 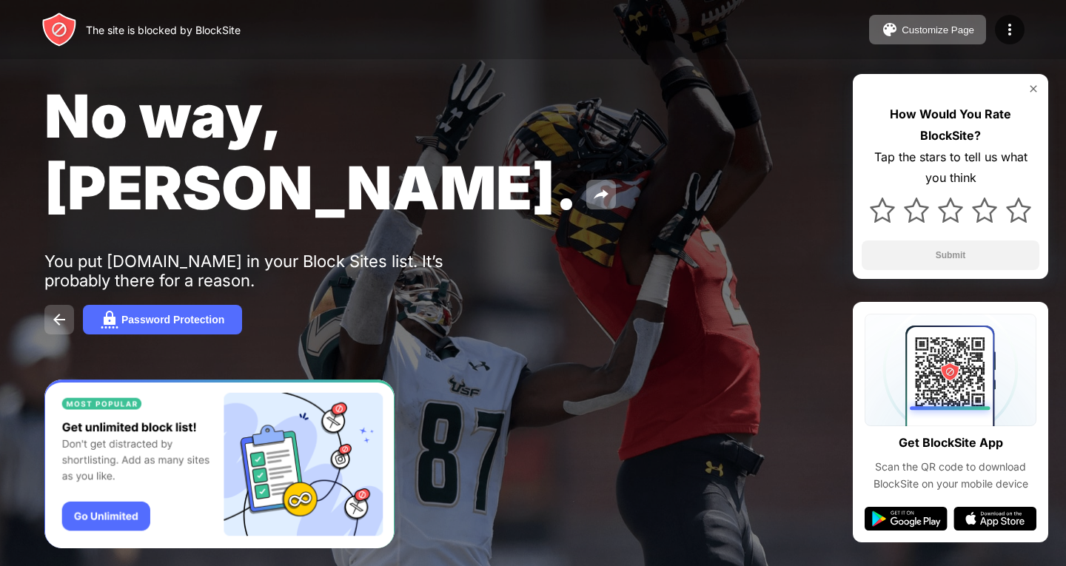 What do you see at coordinates (163, 30) in the screenshot?
I see `div: The site is blocked by BlockSite` at bounding box center [163, 30].